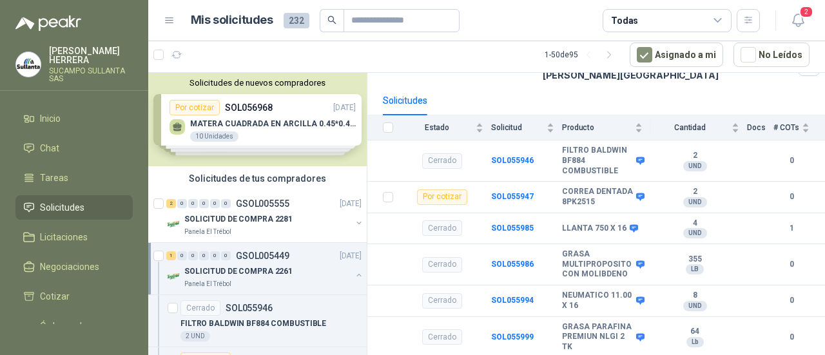 The height and width of the screenshot is (355, 825). Describe the element at coordinates (74, 178) in the screenshot. I see `a: Tareas` at that location.